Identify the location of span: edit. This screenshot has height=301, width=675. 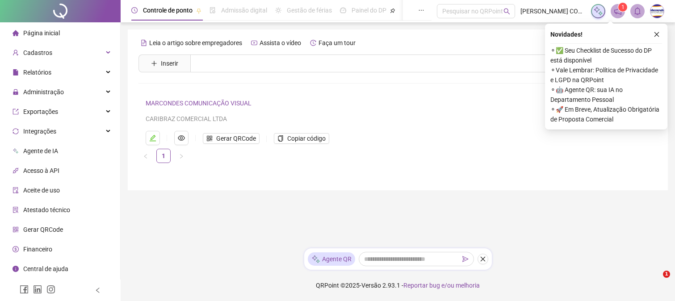
(153, 138).